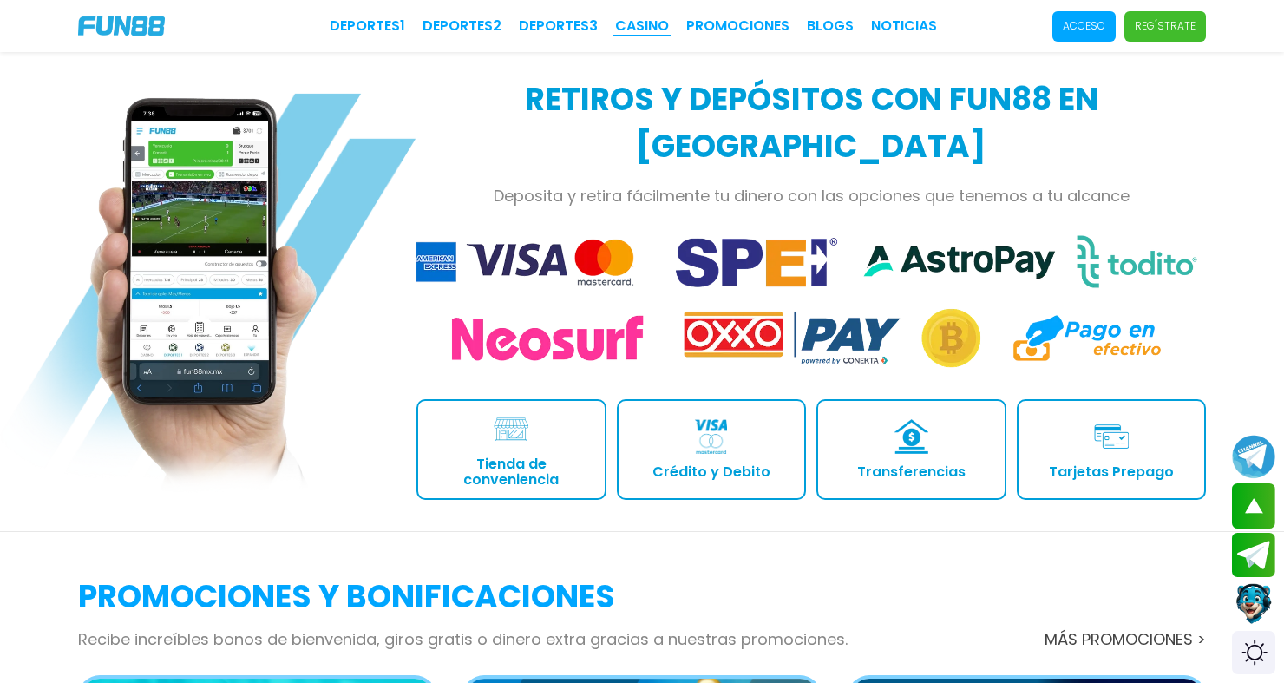 This screenshot has width=1284, height=683. Describe the element at coordinates (711, 472) in the screenshot. I see `p: Crédito y Debito` at that location.